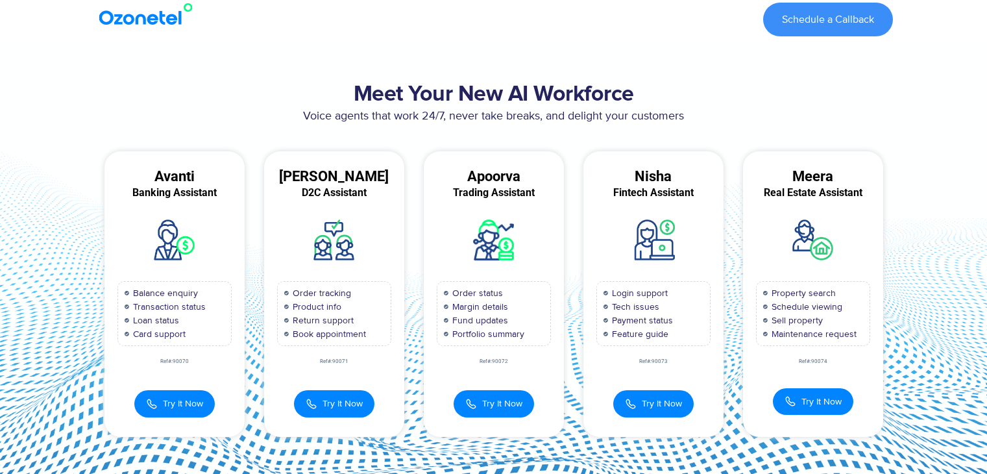 Image resolution: width=987 pixels, height=474 pixels. Describe the element at coordinates (321, 320) in the screenshot. I see `span: Return support` at that location.